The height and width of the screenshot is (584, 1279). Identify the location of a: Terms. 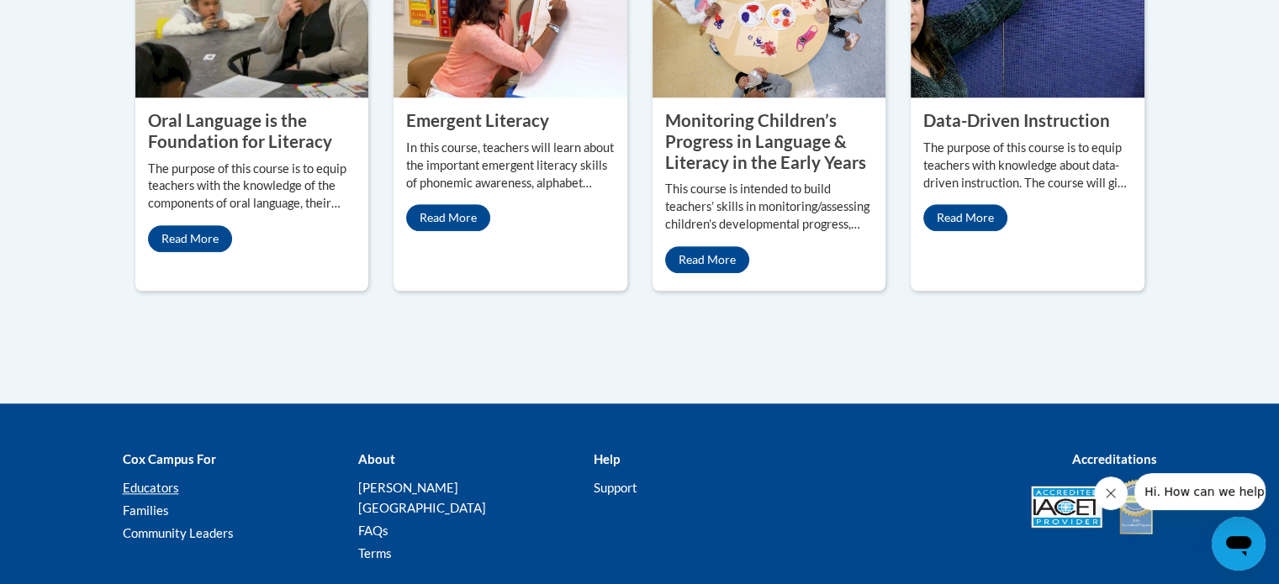
(374, 553).